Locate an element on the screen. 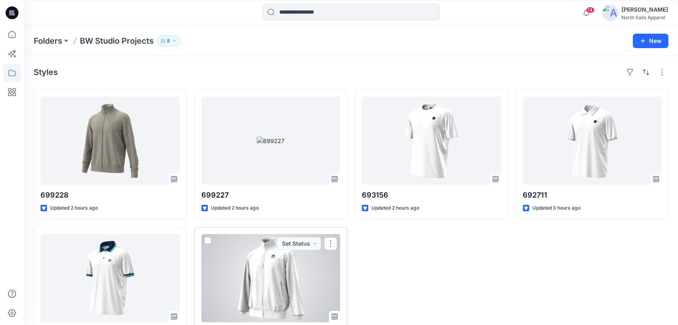 The image size is (678, 325). p: BW Studio Projects is located at coordinates (117, 41).